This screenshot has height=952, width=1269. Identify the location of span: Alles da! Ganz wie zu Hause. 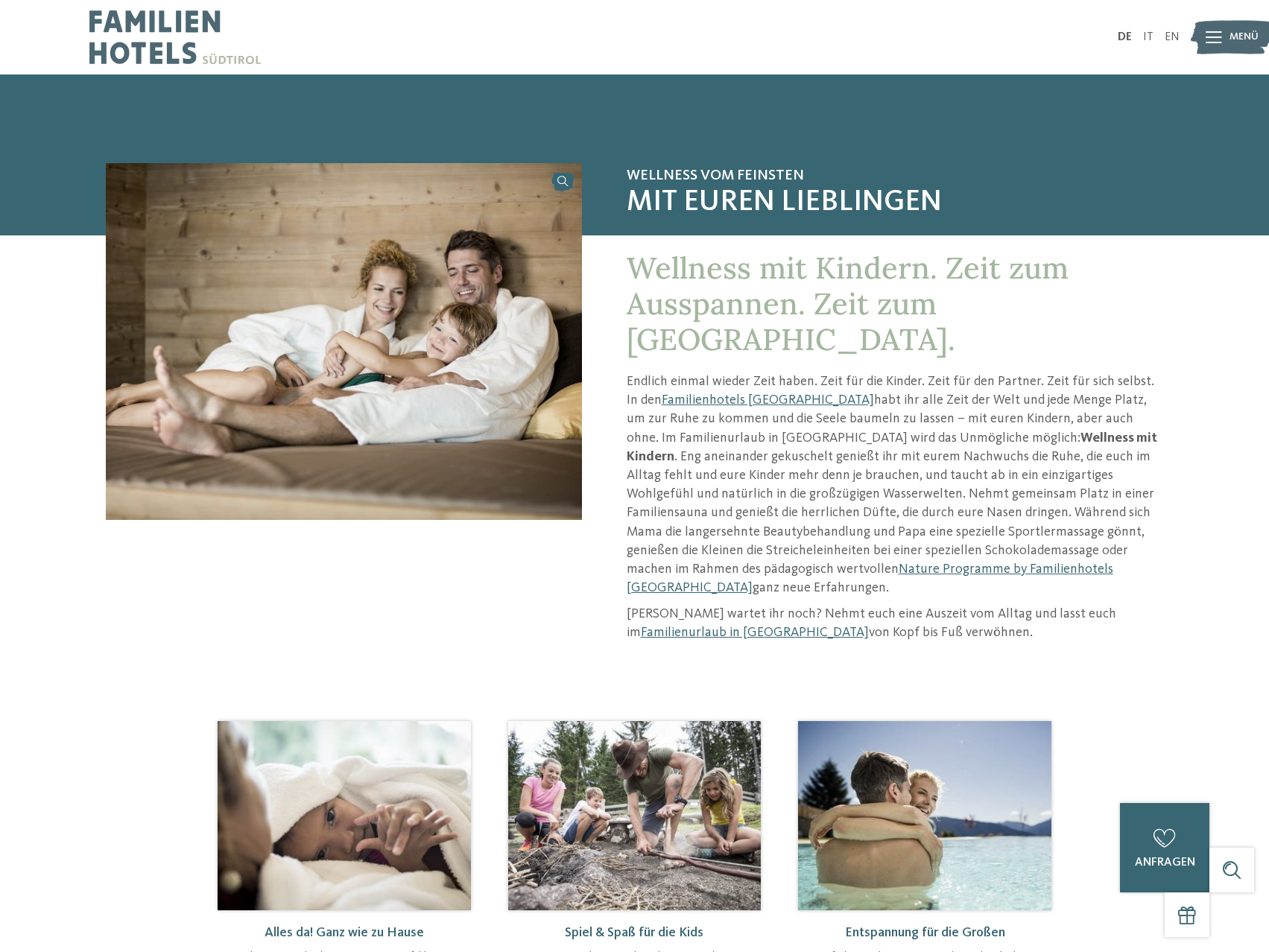
(344, 933).